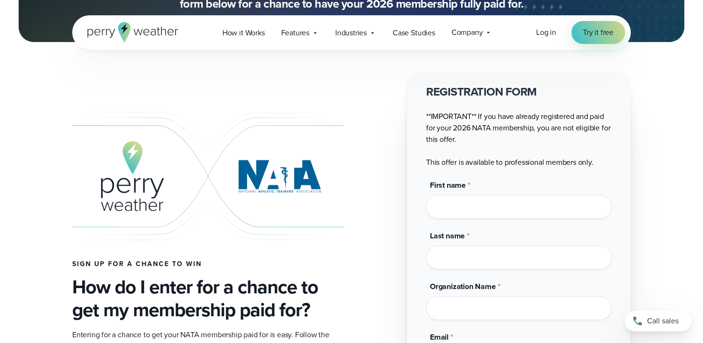 The image size is (703, 343). Describe the element at coordinates (447, 236) in the screenshot. I see `span: Last name` at that location.